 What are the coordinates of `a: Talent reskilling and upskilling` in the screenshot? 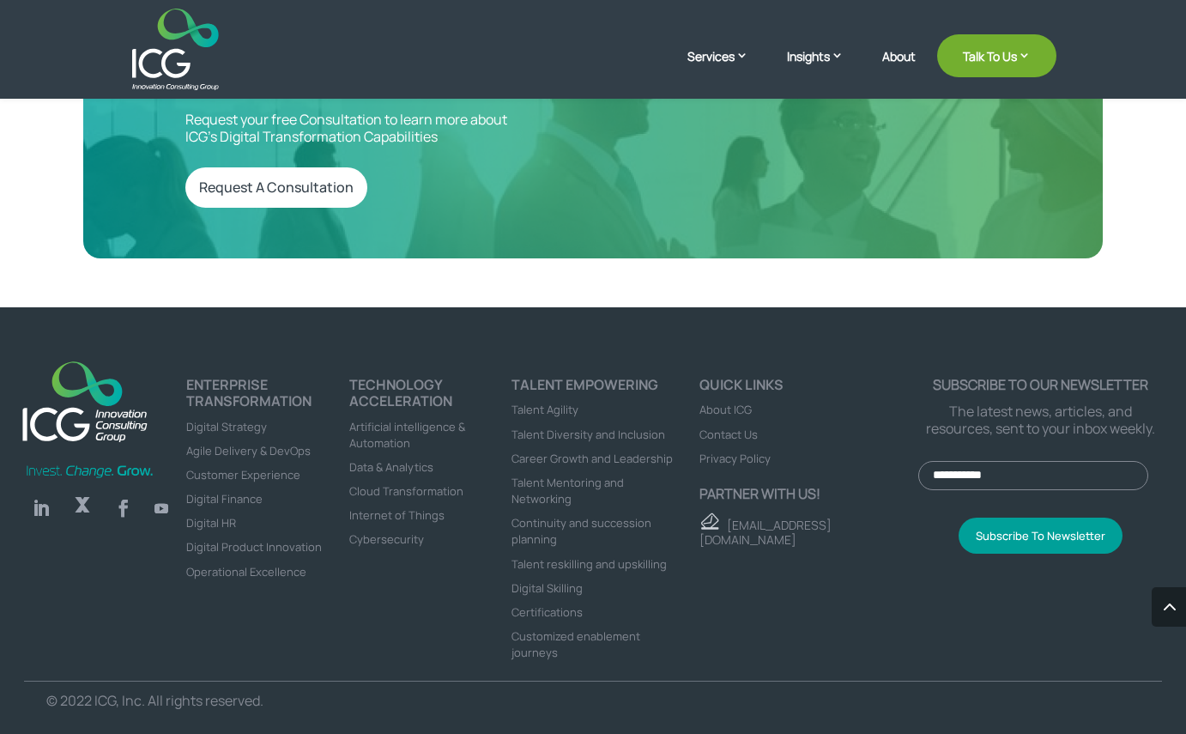 It's located at (589, 564).